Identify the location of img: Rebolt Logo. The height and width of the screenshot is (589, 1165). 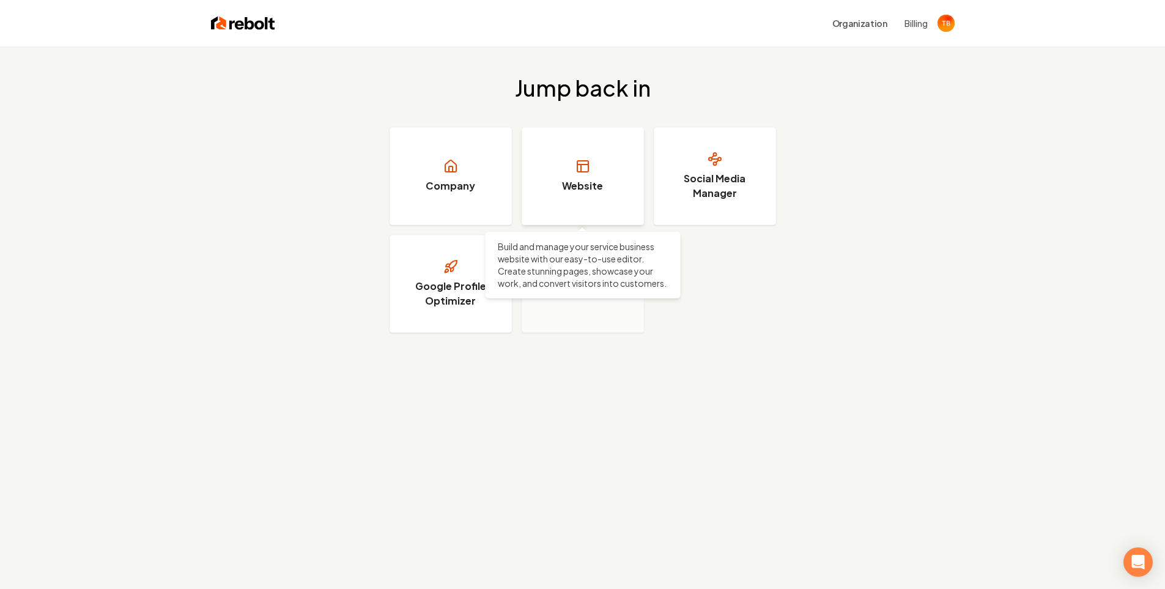
(243, 23).